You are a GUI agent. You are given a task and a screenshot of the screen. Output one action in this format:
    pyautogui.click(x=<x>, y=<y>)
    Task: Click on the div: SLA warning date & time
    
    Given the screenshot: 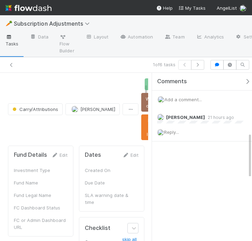 What is the action you would take?
    pyautogui.click(x=111, y=198)
    